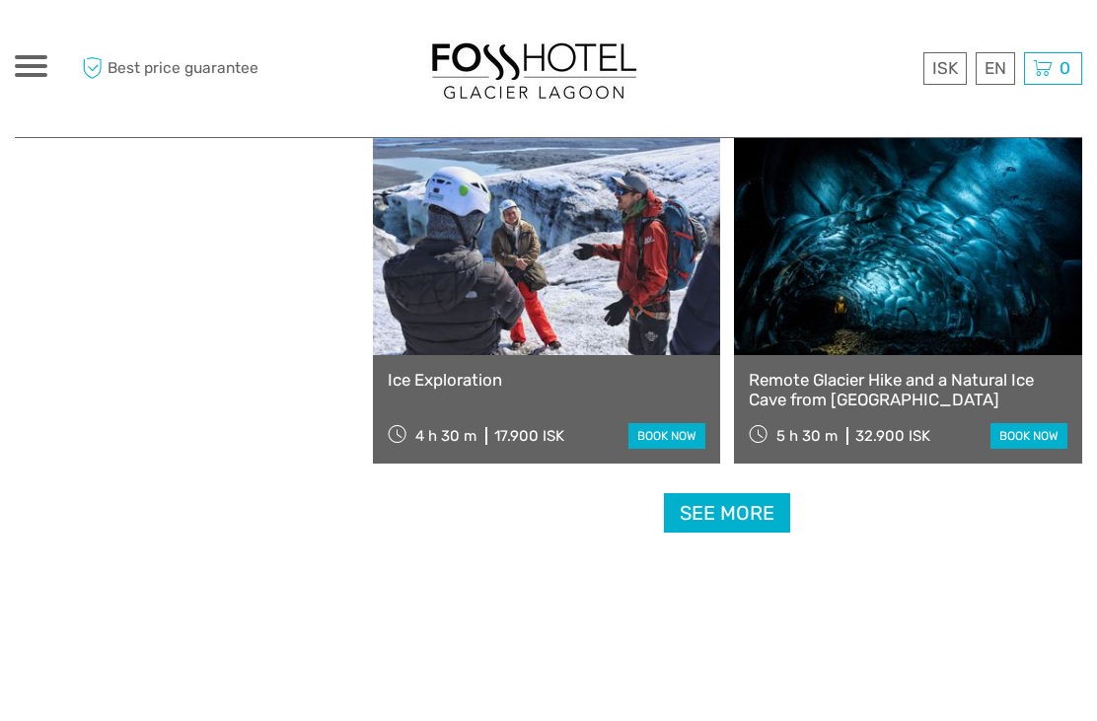 The width and height of the screenshot is (1097, 721). What do you see at coordinates (547, 380) in the screenshot?
I see `a: Ice Exploration` at bounding box center [547, 380].